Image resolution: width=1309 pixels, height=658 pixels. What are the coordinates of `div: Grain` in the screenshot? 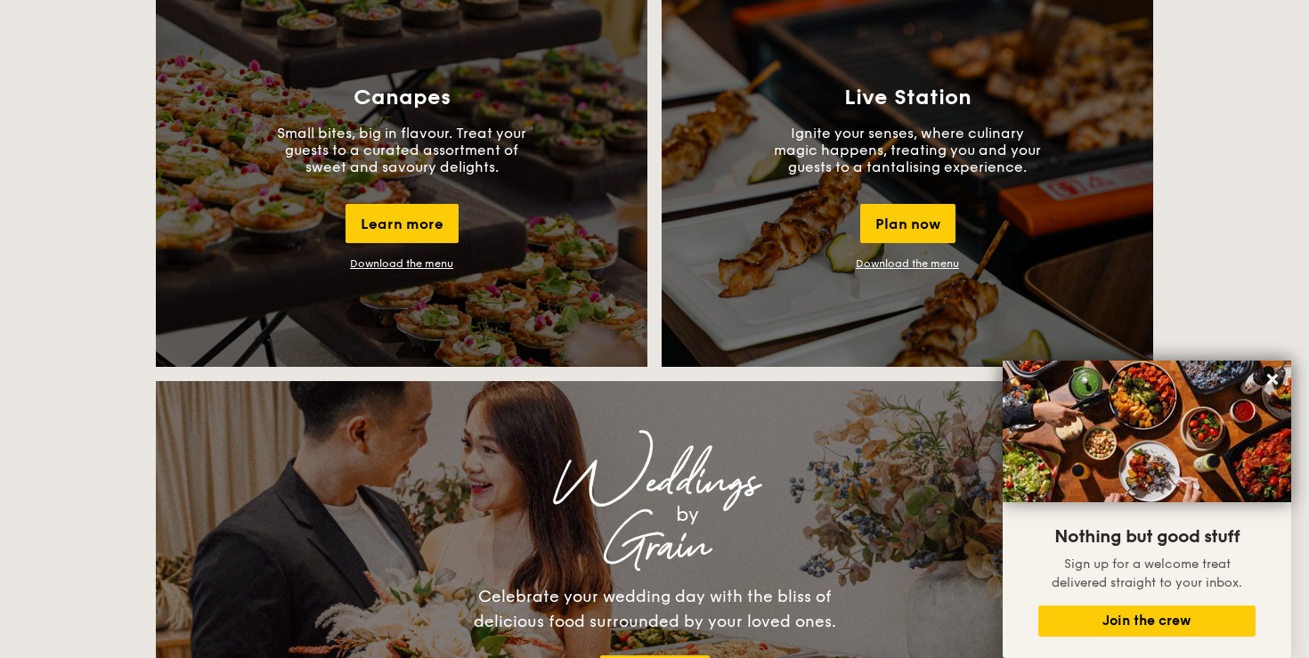 It's located at (654, 547).